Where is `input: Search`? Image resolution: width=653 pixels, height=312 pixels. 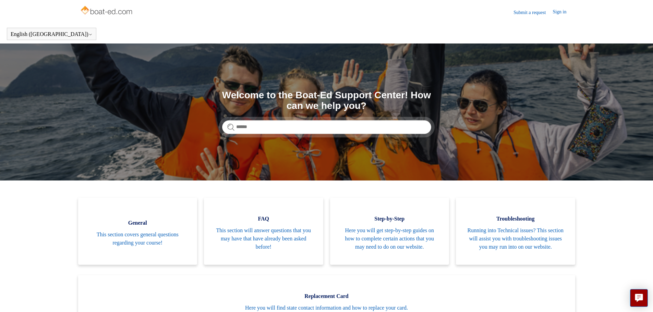
input: Search is located at coordinates (327, 127).